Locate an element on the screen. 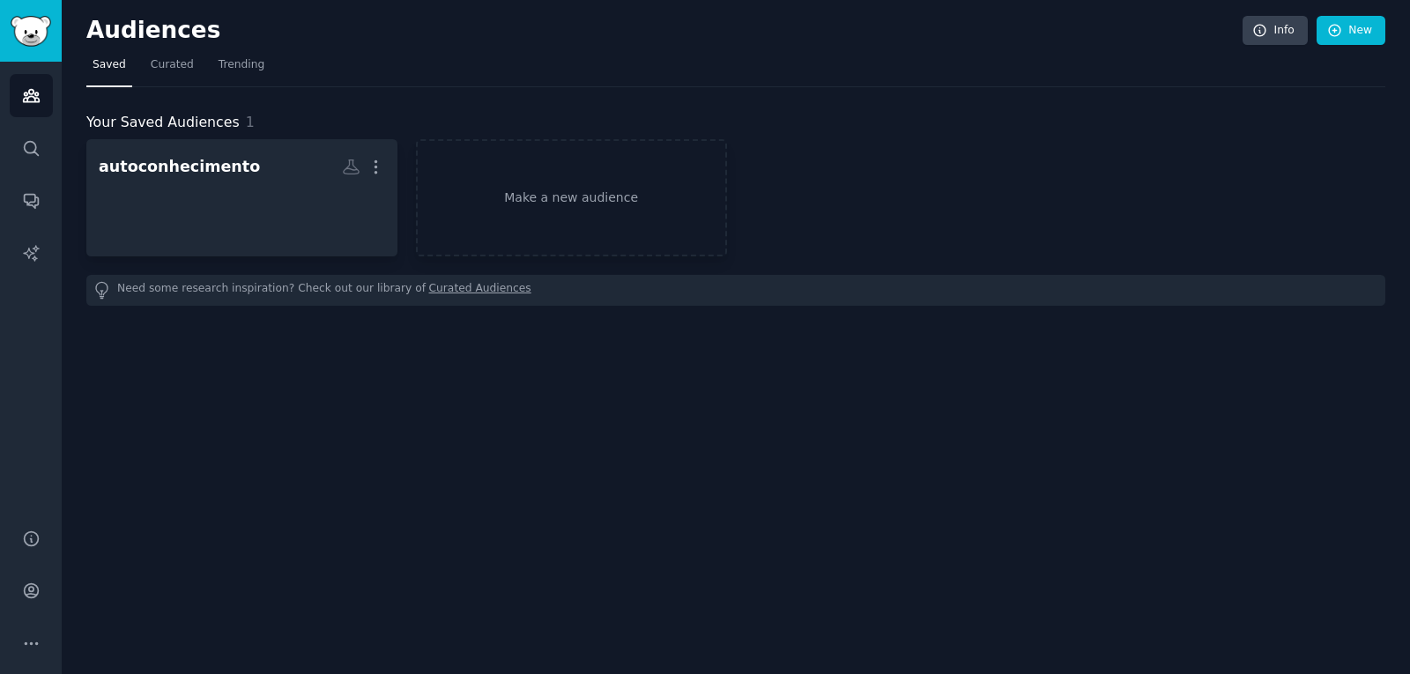 The image size is (1410, 674). h2: Audiences is located at coordinates (664, 31).